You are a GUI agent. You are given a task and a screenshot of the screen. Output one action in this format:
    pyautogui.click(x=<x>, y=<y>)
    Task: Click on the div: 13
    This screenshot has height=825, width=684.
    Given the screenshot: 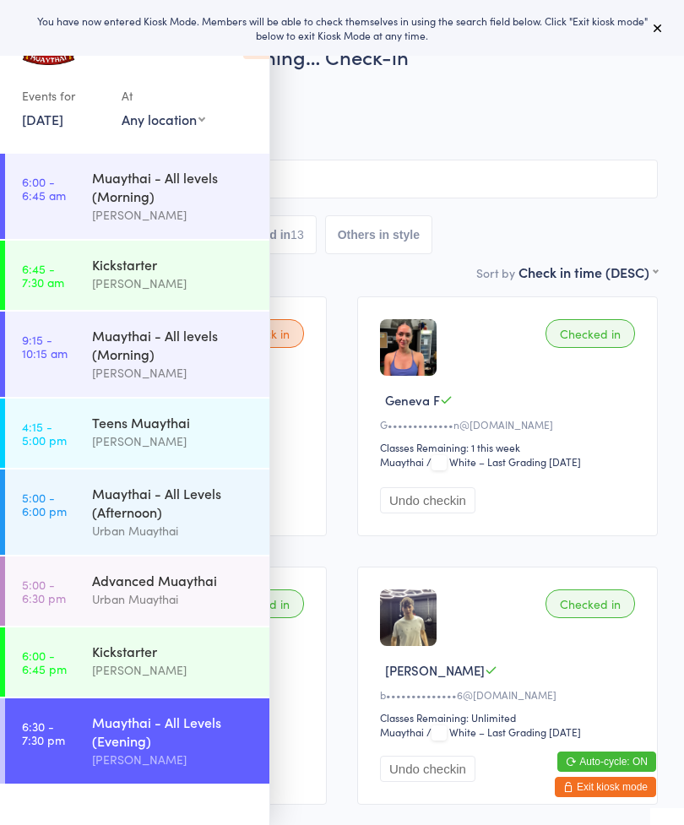 What is the action you would take?
    pyautogui.click(x=297, y=235)
    